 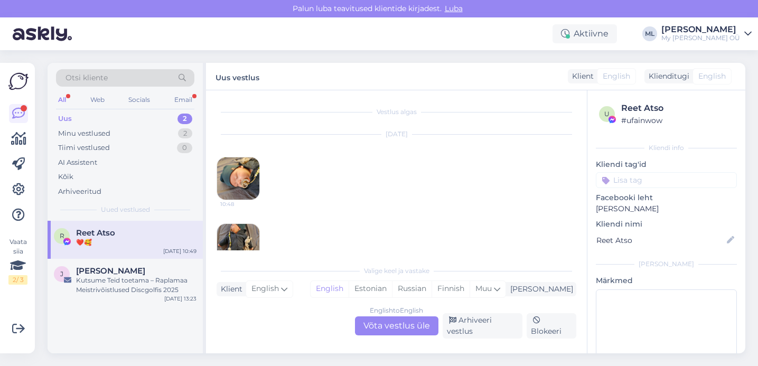 I want to click on div: Web, so click(x=97, y=100).